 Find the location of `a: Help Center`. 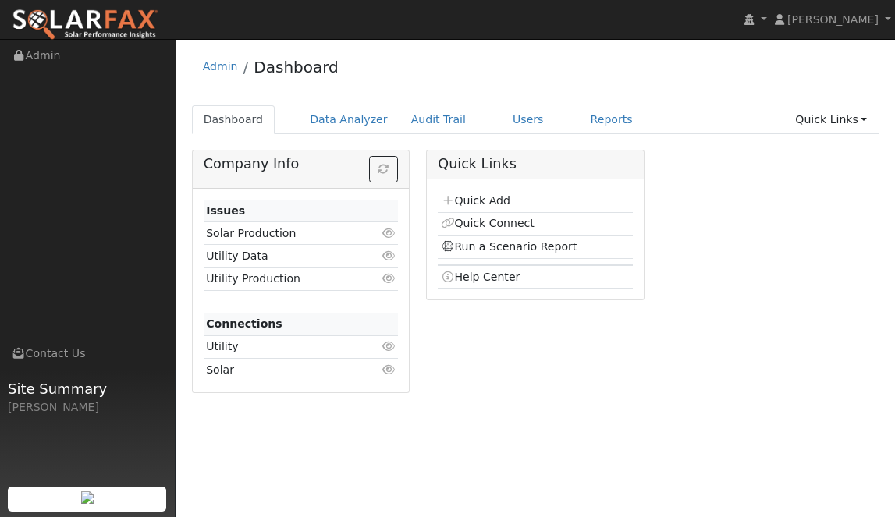

a: Help Center is located at coordinates (481, 277).